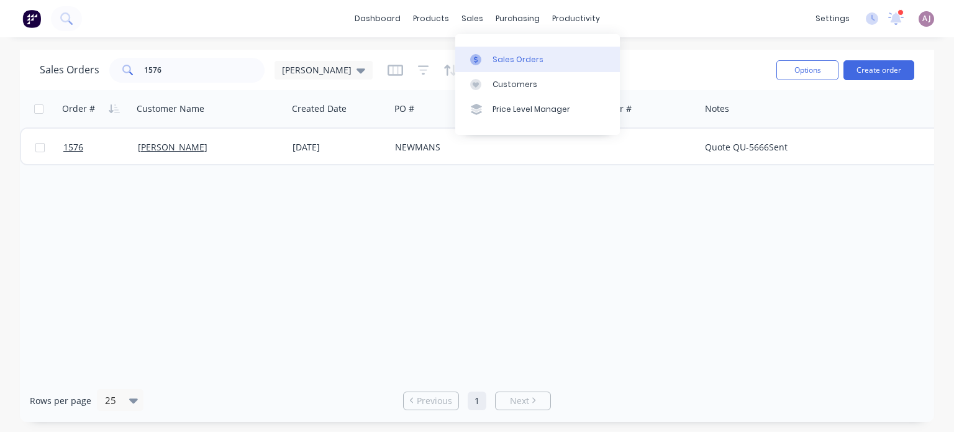 The height and width of the screenshot is (432, 954). I want to click on div: Quote QU-5666Sent, so click(818, 147).